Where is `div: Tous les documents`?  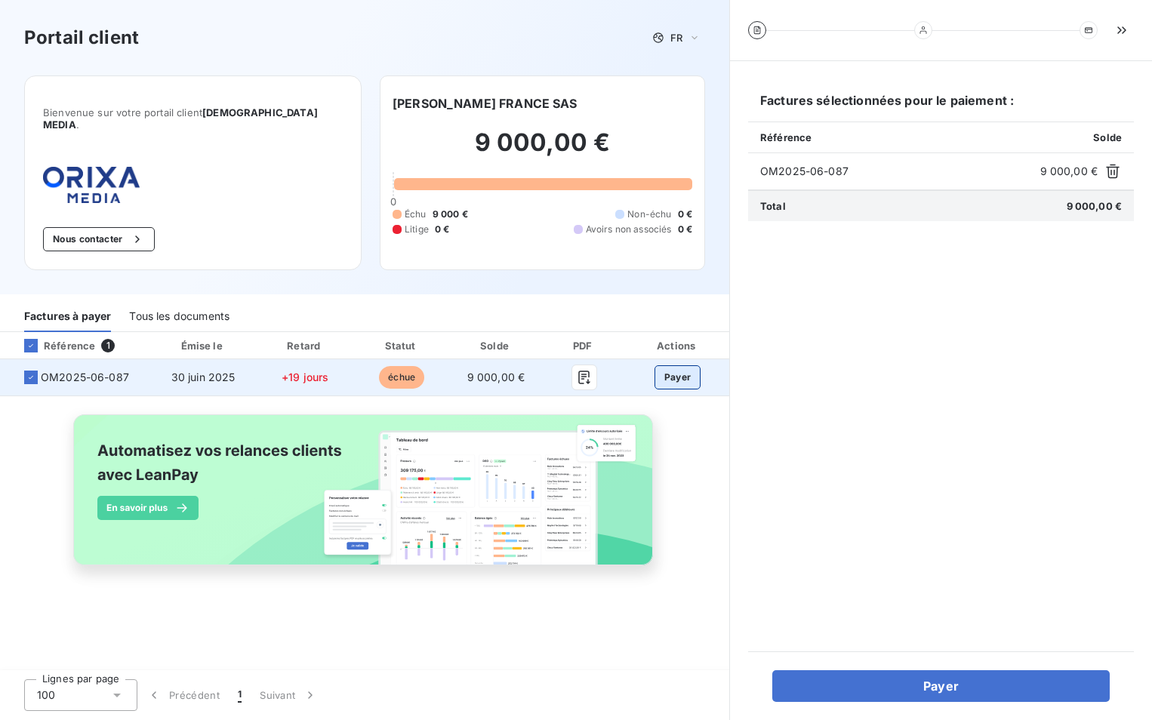 div: Tous les documents is located at coordinates (179, 316).